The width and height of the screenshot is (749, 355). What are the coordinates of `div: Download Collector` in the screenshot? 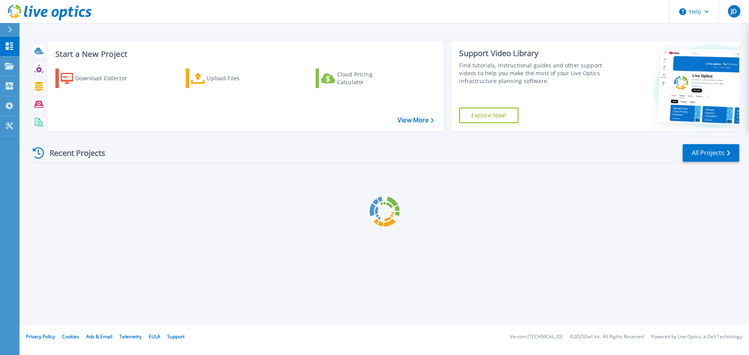 It's located at (106, 78).